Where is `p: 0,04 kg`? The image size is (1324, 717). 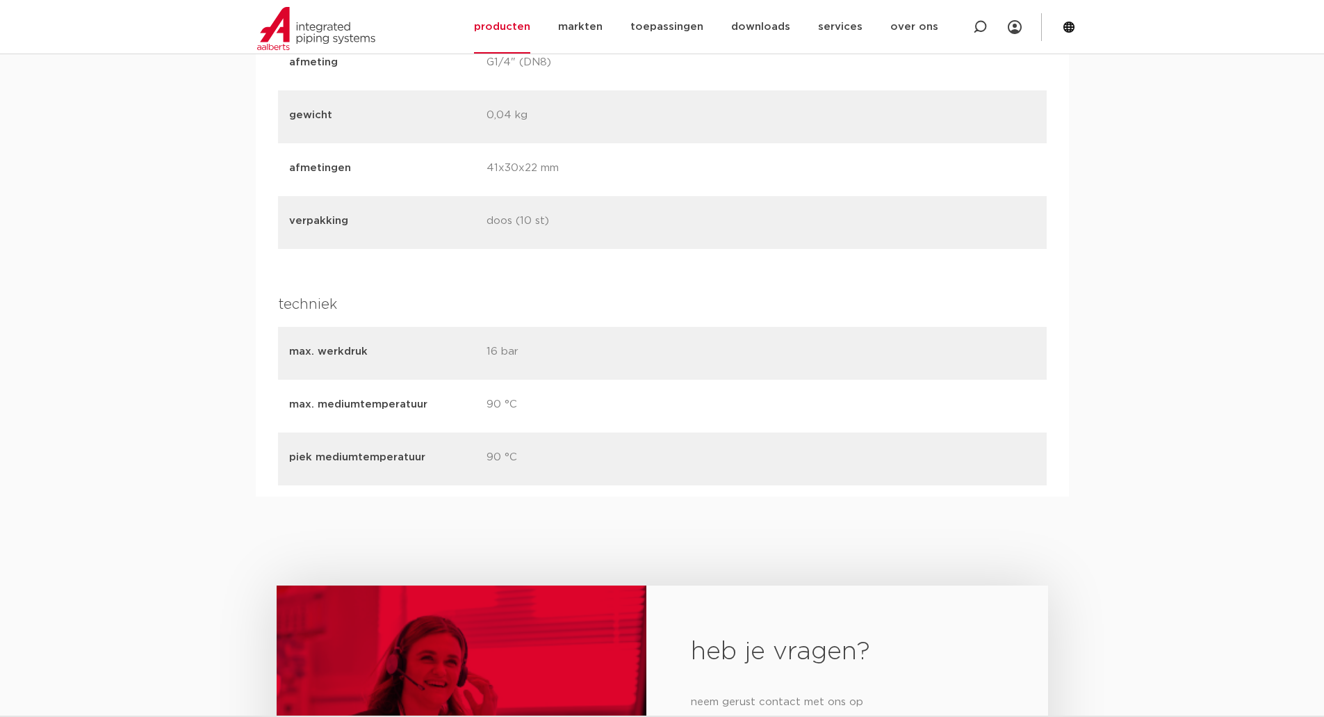
p: 0,04 kg is located at coordinates (580, 117).